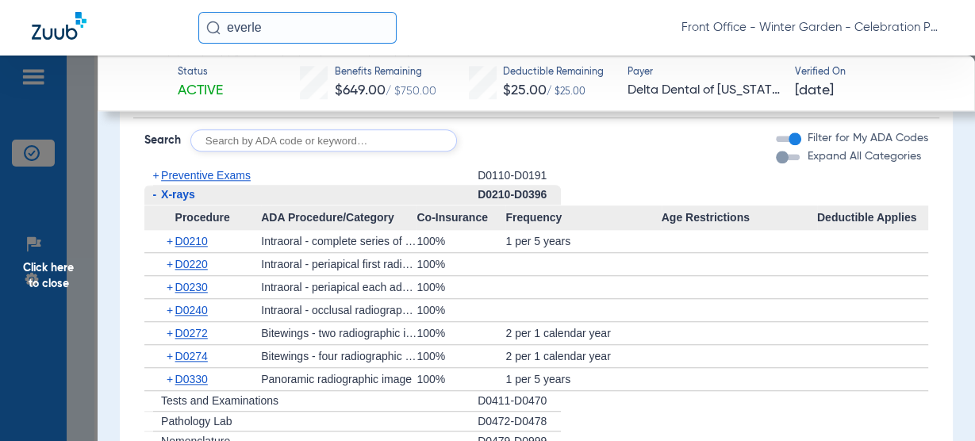 The height and width of the screenshot is (441, 975). Describe the element at coordinates (411, 91) in the screenshot. I see `span: / $750.00` at that location.